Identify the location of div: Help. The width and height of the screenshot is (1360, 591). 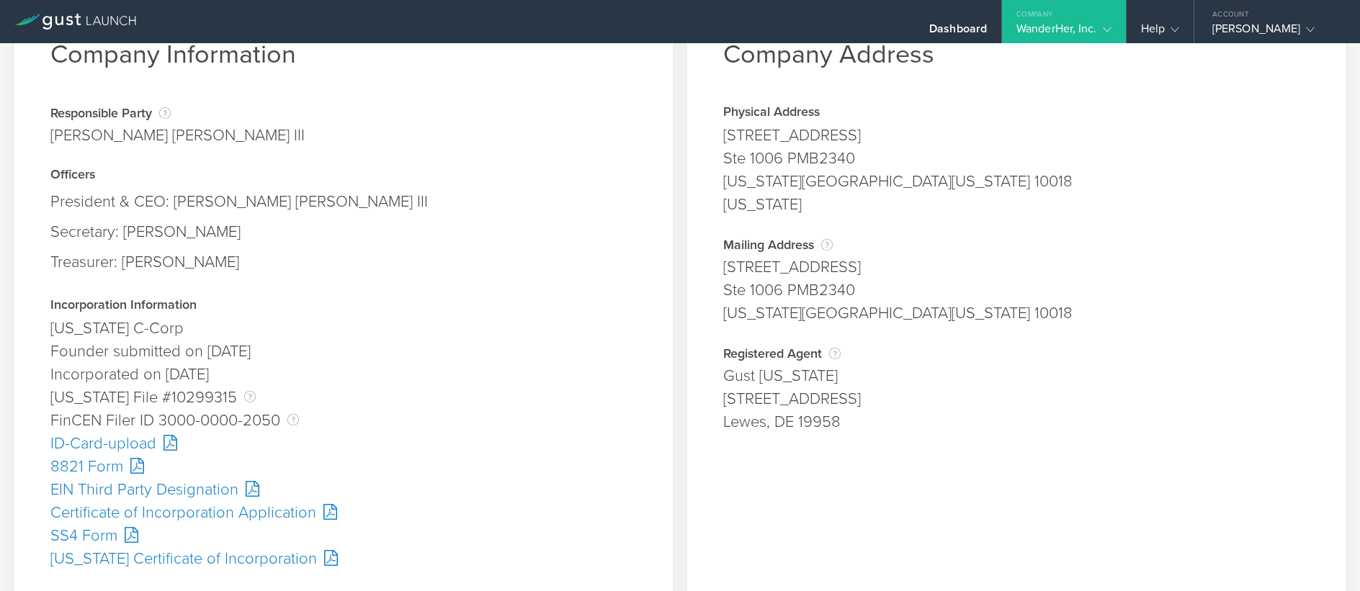
(1159, 32).